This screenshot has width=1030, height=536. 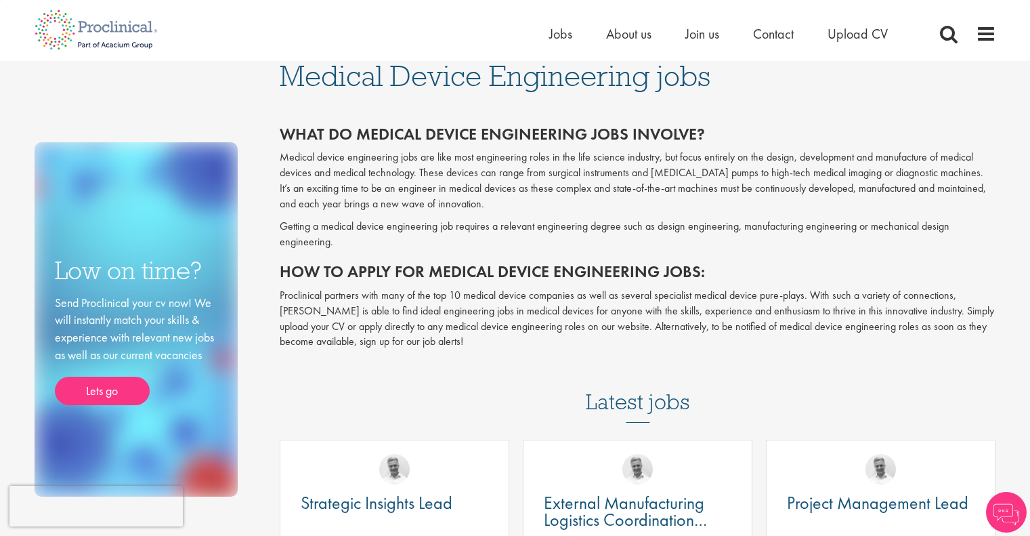 I want to click on h3: Latest jobs, so click(x=638, y=390).